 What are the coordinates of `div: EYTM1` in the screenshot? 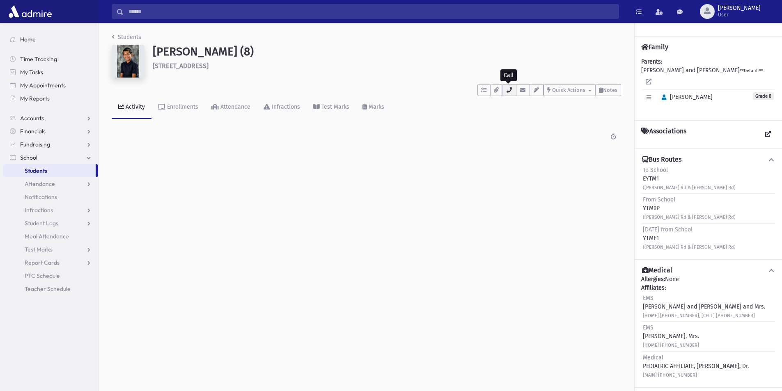 It's located at (689, 179).